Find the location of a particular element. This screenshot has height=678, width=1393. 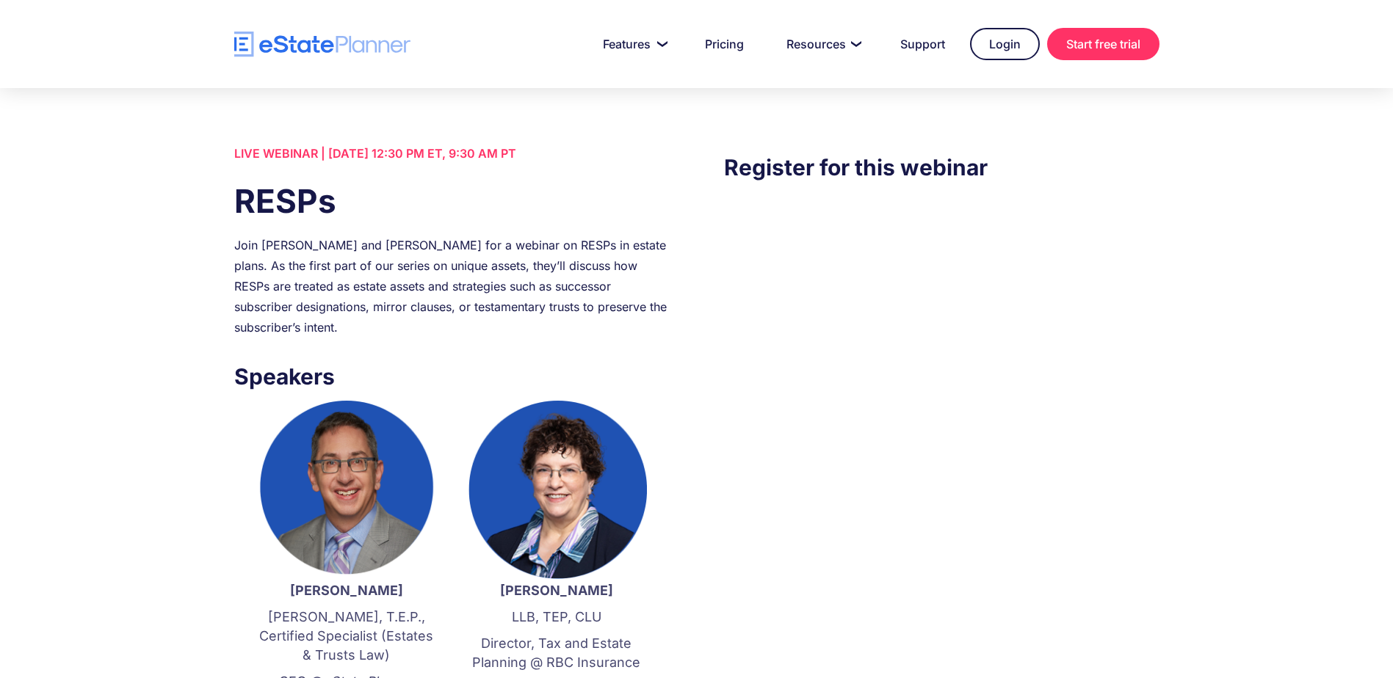

h3: Speakers is located at coordinates (452, 377).